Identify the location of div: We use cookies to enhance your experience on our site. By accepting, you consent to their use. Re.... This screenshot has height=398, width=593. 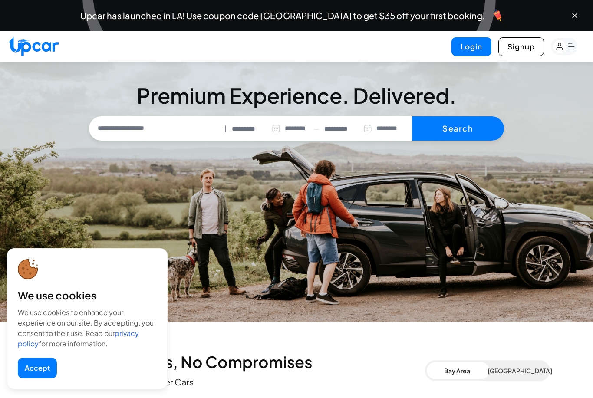
(87, 328).